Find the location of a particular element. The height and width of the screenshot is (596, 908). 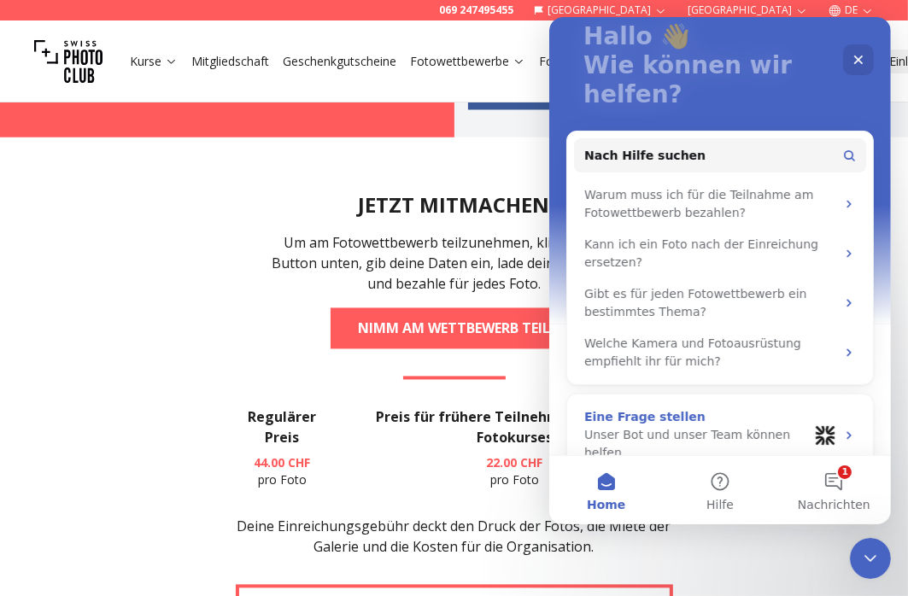

div: Unser Bot und unser Team können helfen is located at coordinates (147, 427).